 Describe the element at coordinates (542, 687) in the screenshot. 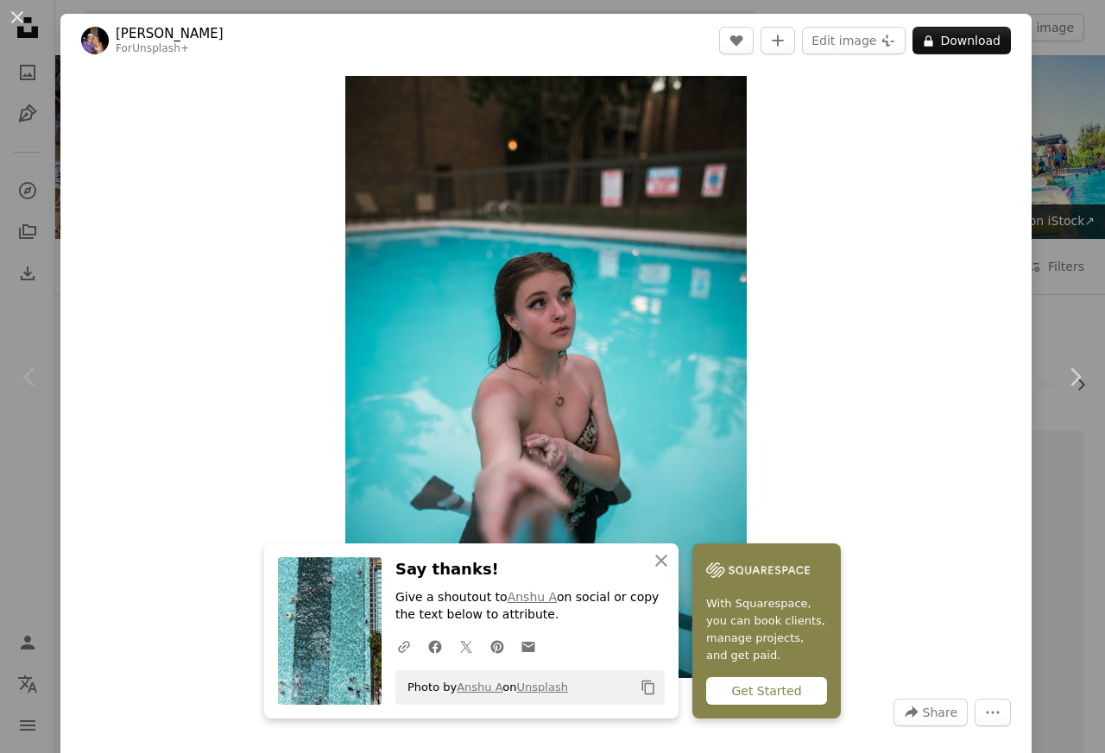

I see `a: Unsplash` at that location.